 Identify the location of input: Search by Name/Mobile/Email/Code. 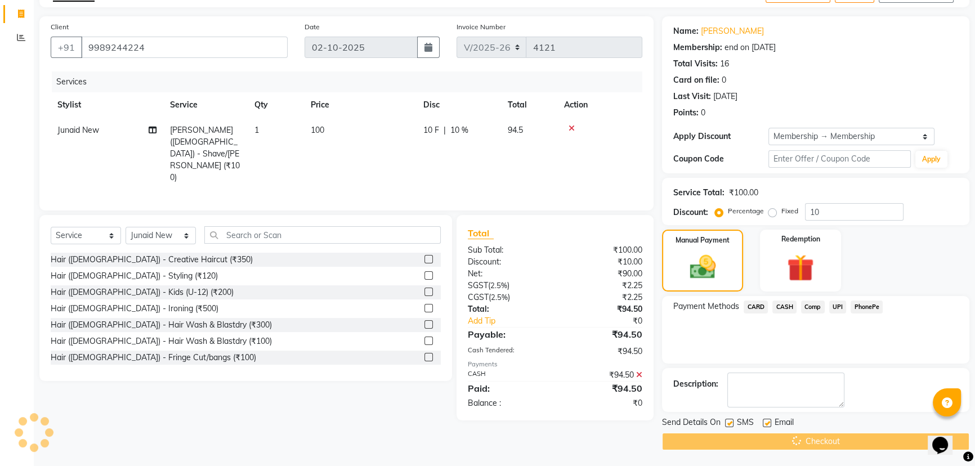
(184, 47).